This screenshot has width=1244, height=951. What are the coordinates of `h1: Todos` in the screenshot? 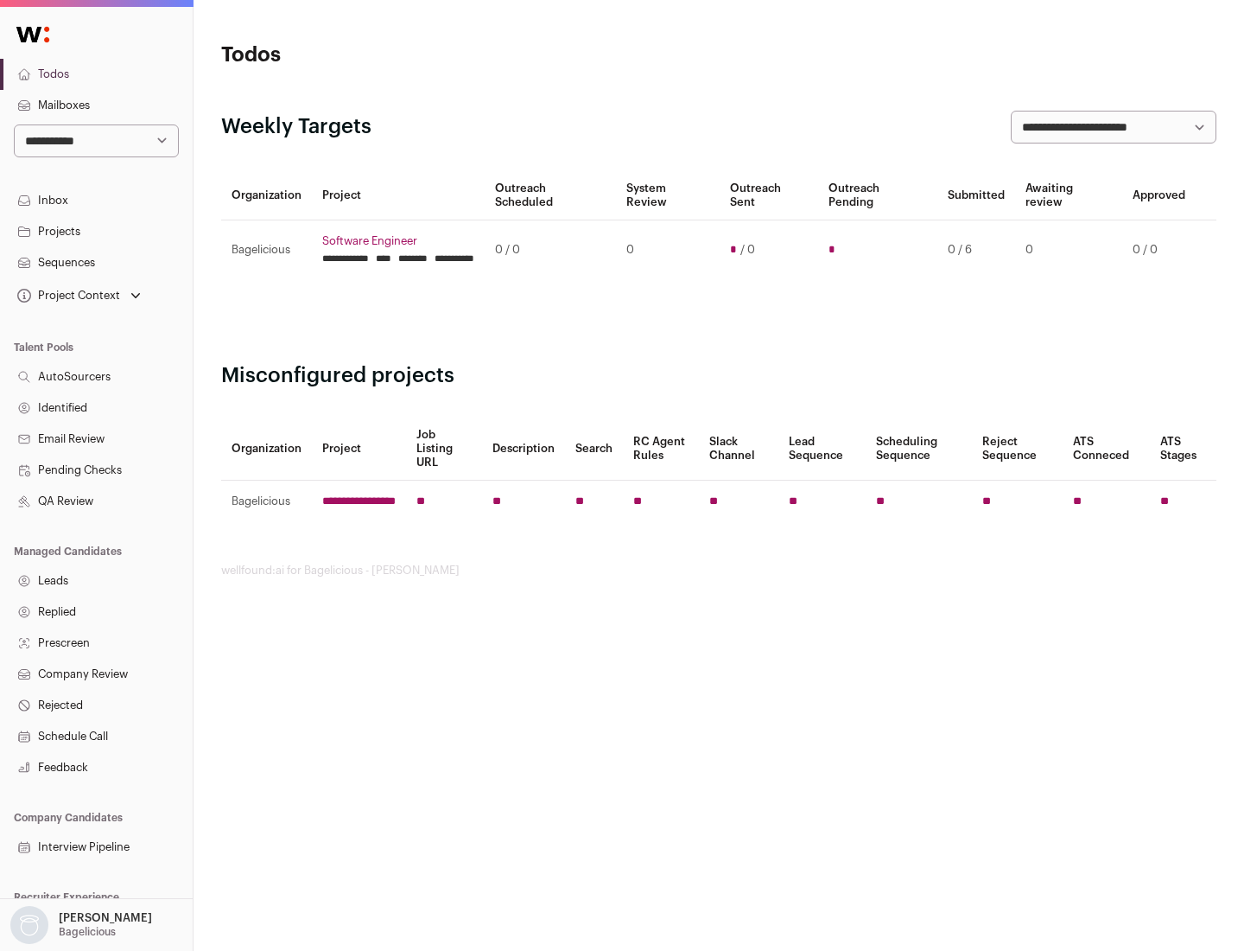 It's located at (387, 55).